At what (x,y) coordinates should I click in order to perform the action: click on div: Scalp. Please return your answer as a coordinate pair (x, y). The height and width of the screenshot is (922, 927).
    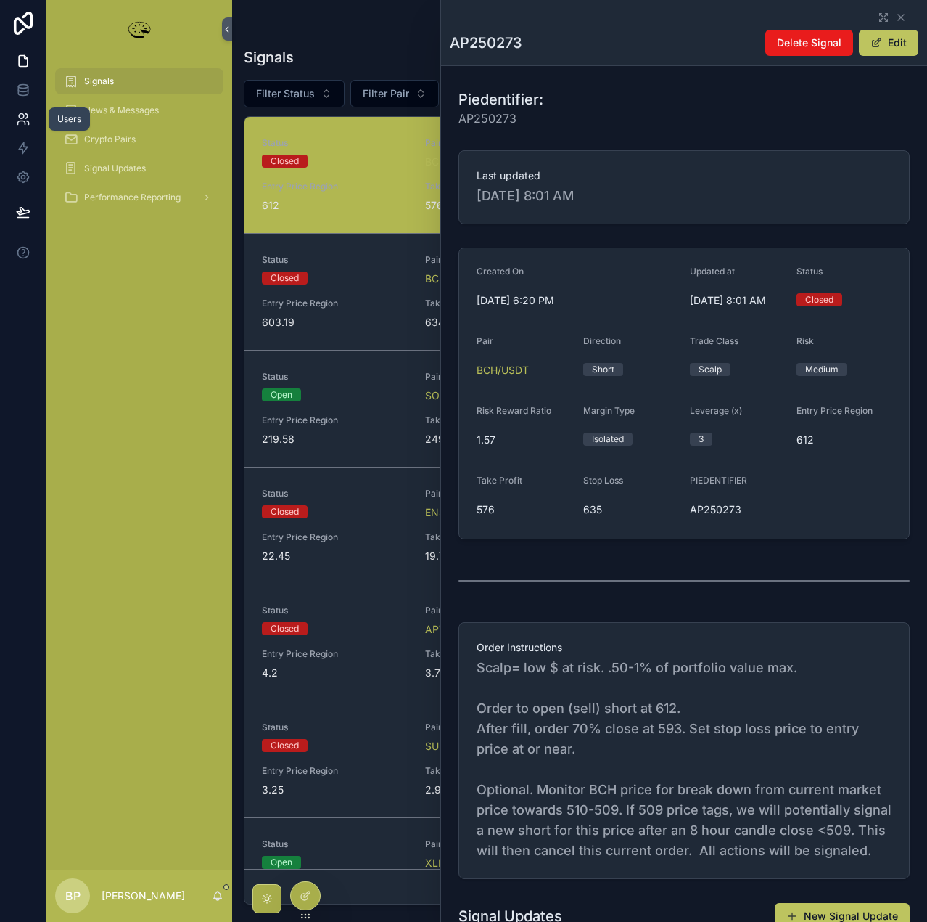
    Looking at the image, I should click on (710, 369).